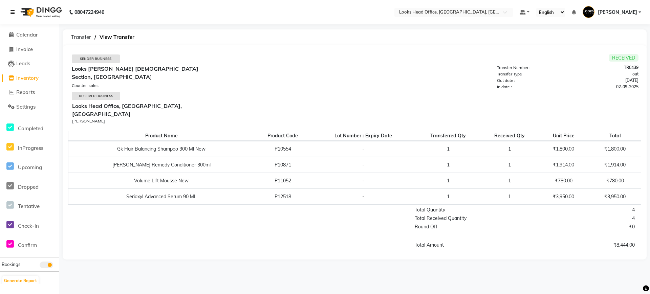 The width and height of the screenshot is (650, 294). What do you see at coordinates (29, 92) in the screenshot?
I see `a: Reports` at bounding box center [29, 92].